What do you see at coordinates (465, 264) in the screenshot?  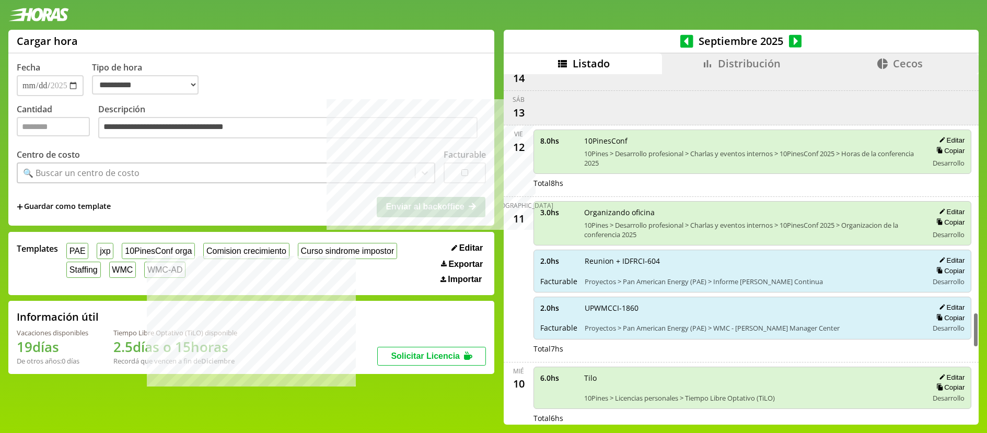 I see `span: Exportar` at bounding box center [465, 264].